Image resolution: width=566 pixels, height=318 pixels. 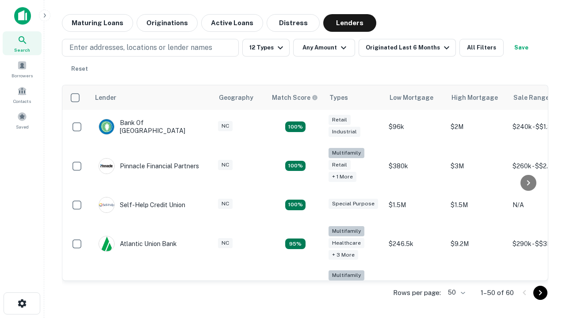 What do you see at coordinates (293, 23) in the screenshot?
I see `button: Distress` at bounding box center [293, 23].